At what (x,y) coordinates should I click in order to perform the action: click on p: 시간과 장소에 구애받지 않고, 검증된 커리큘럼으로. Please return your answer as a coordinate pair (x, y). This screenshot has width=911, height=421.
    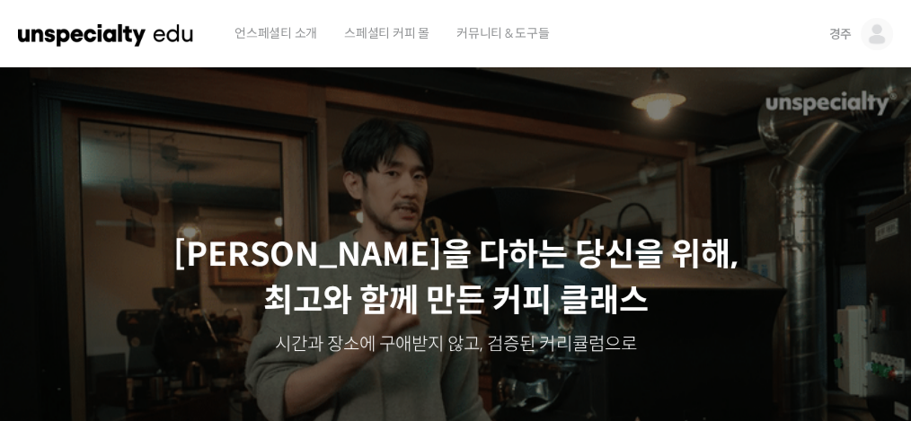
    Looking at the image, I should click on (456, 345).